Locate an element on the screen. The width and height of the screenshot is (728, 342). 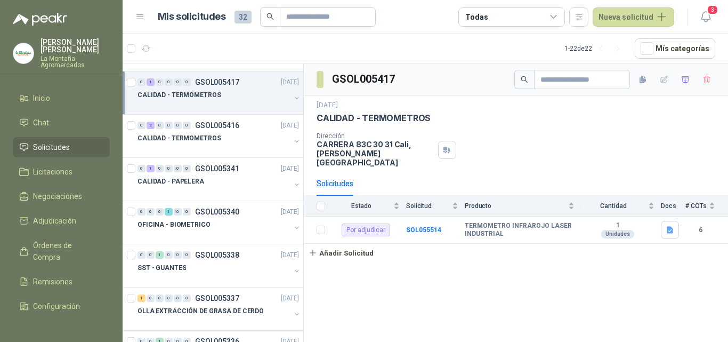
h1: Mis solicitudes is located at coordinates (192, 17).